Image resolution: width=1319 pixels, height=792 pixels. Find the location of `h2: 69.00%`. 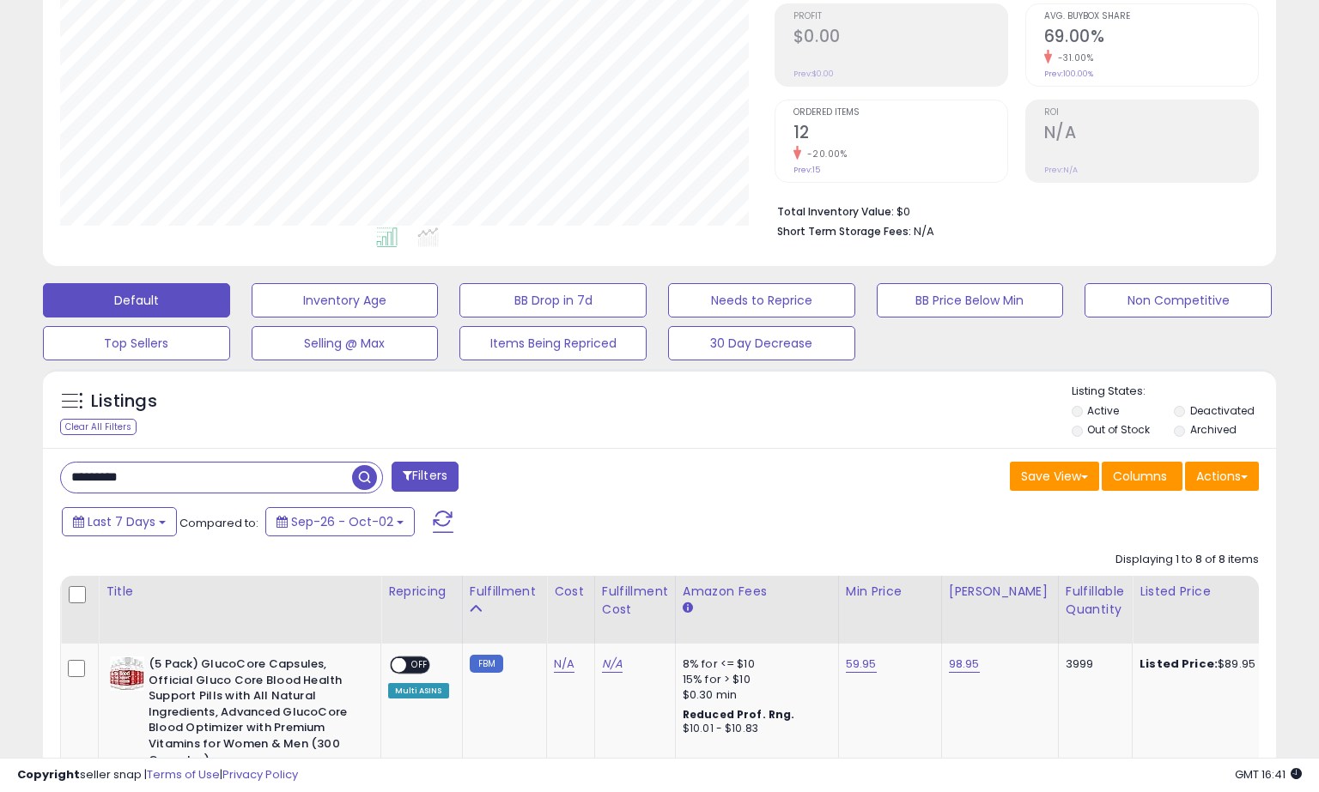

h2: 69.00% is located at coordinates (1151, 38).